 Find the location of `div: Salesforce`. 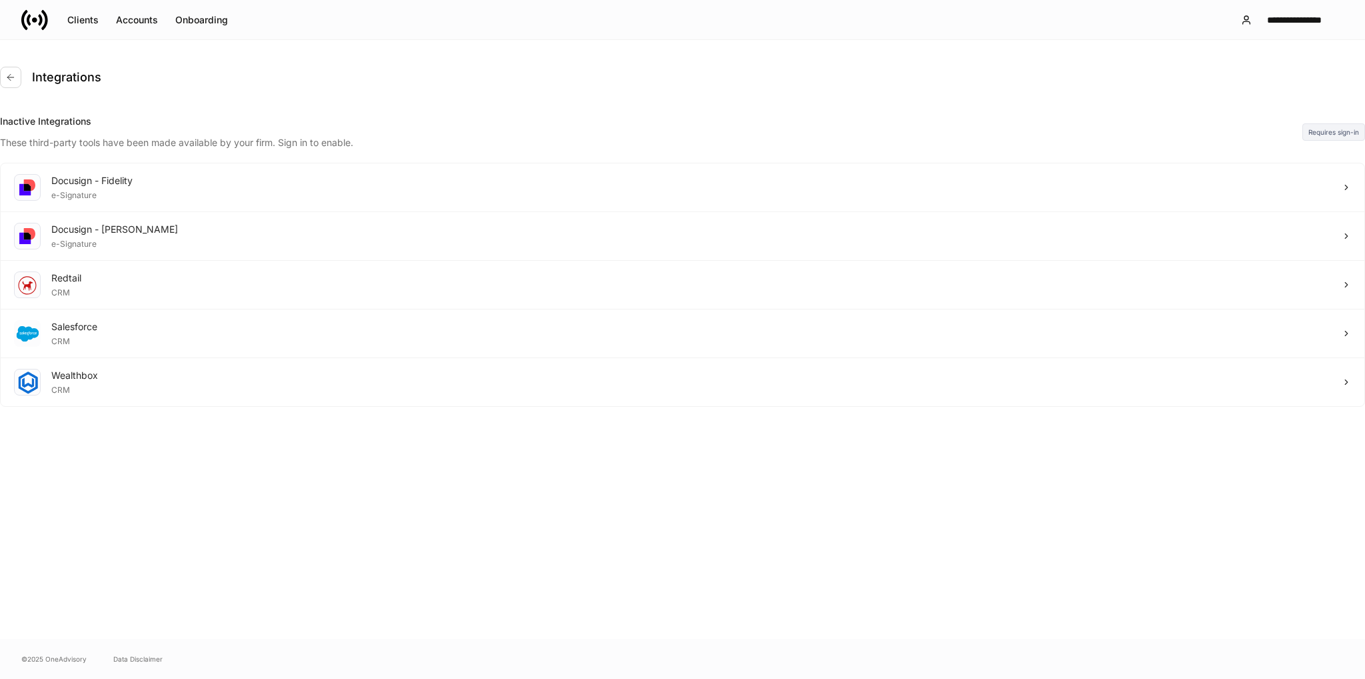

div: Salesforce is located at coordinates (74, 327).